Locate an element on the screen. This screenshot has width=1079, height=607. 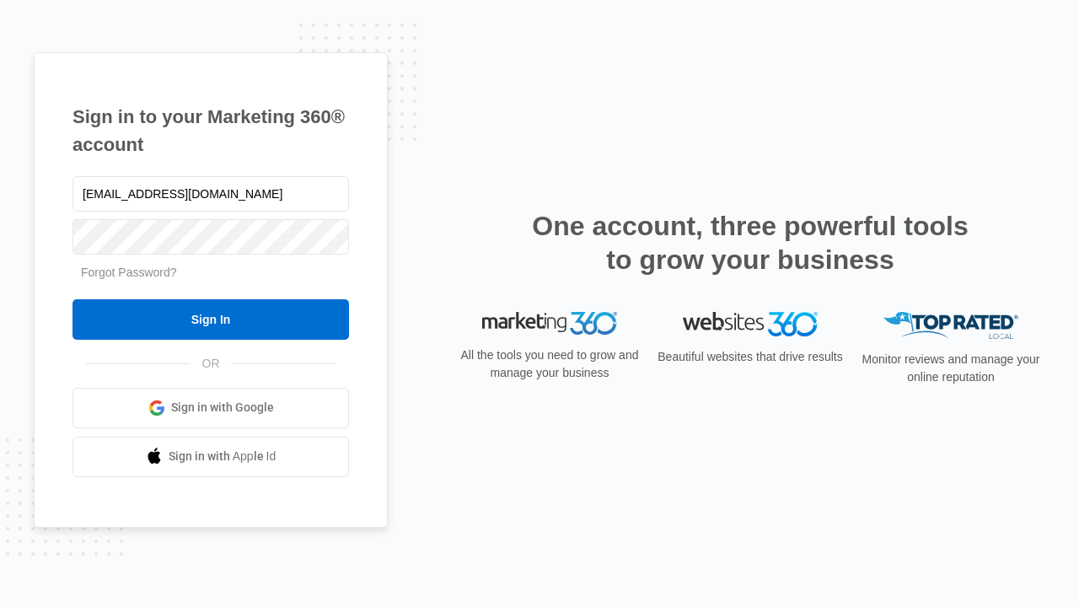
a: Forgot Password? is located at coordinates (129, 272).